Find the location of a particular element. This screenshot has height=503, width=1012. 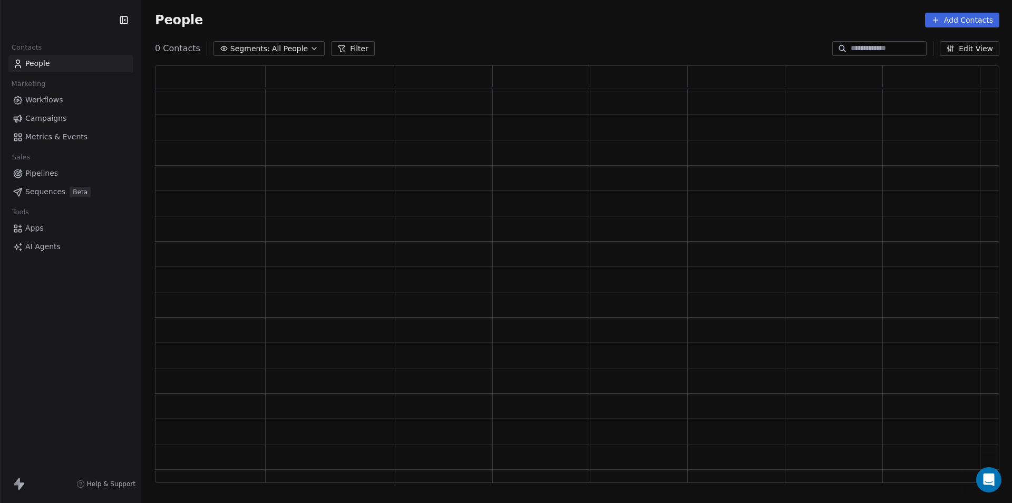

span: AI Agents is located at coordinates (43, 246).